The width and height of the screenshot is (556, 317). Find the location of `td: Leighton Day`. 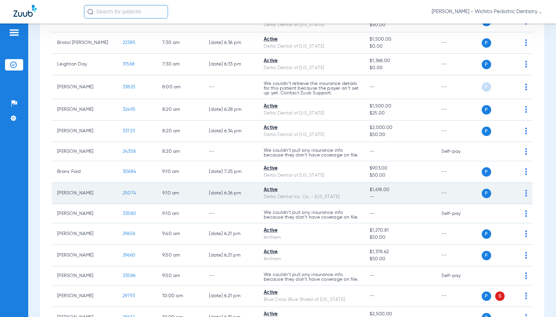

td: Leighton Day is located at coordinates (84, 64).